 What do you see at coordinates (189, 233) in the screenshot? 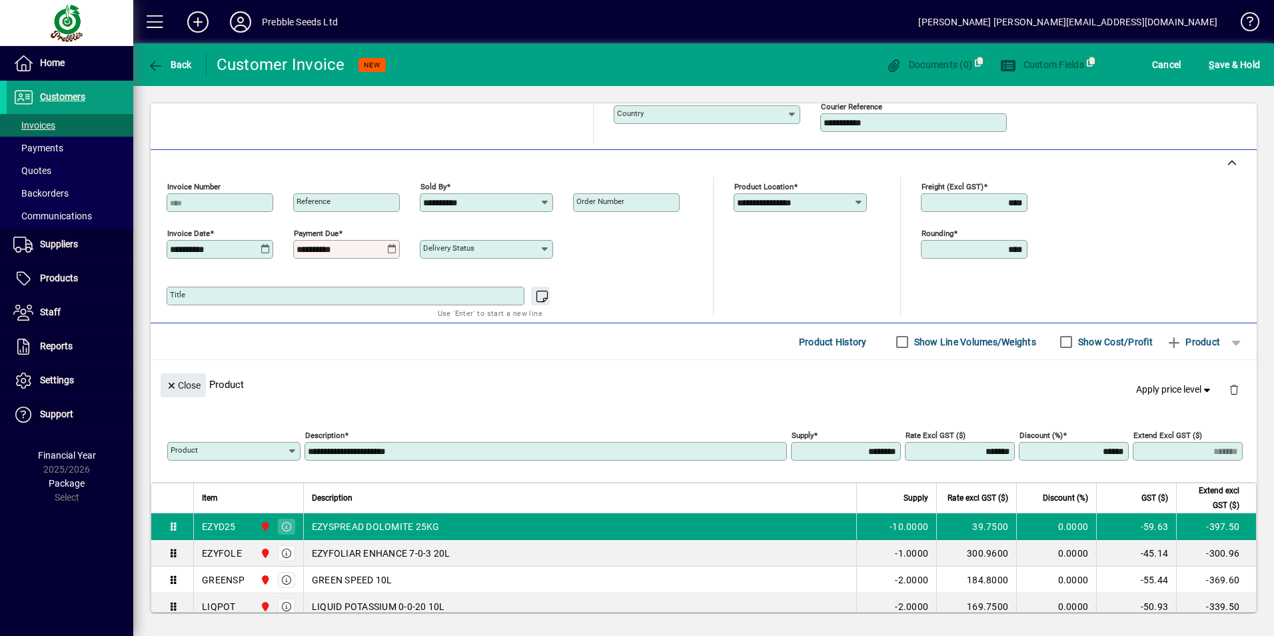
I see `mat-label: Invoice date` at bounding box center [189, 233].